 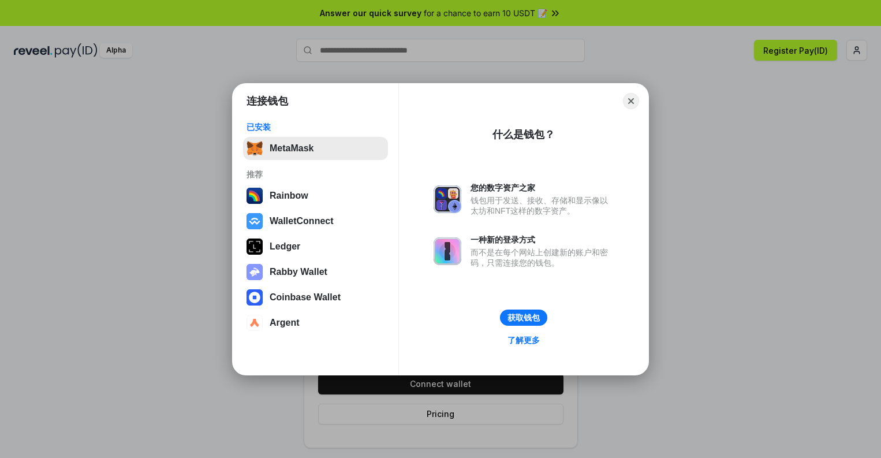 What do you see at coordinates (524, 318) in the screenshot?
I see `div: 获取钱包` at bounding box center [524, 318].